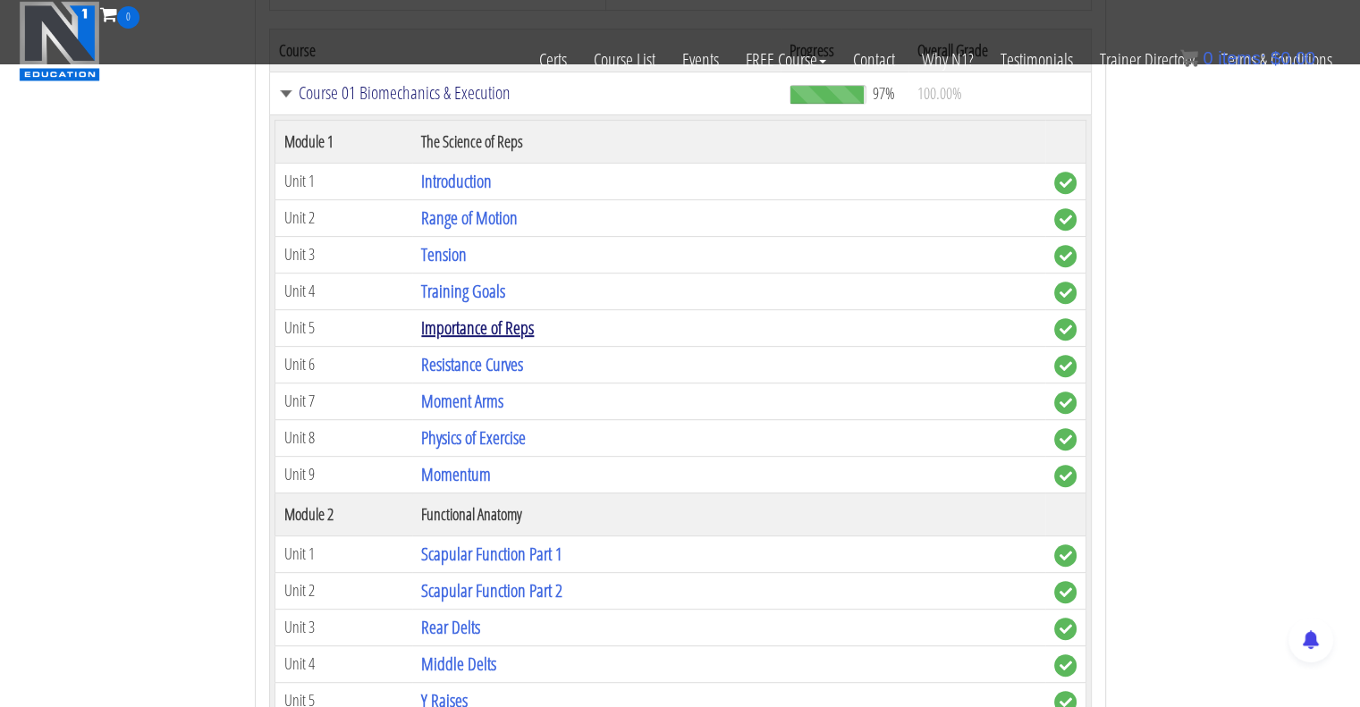  I want to click on a: 0 items: $0.00, so click(1247, 58).